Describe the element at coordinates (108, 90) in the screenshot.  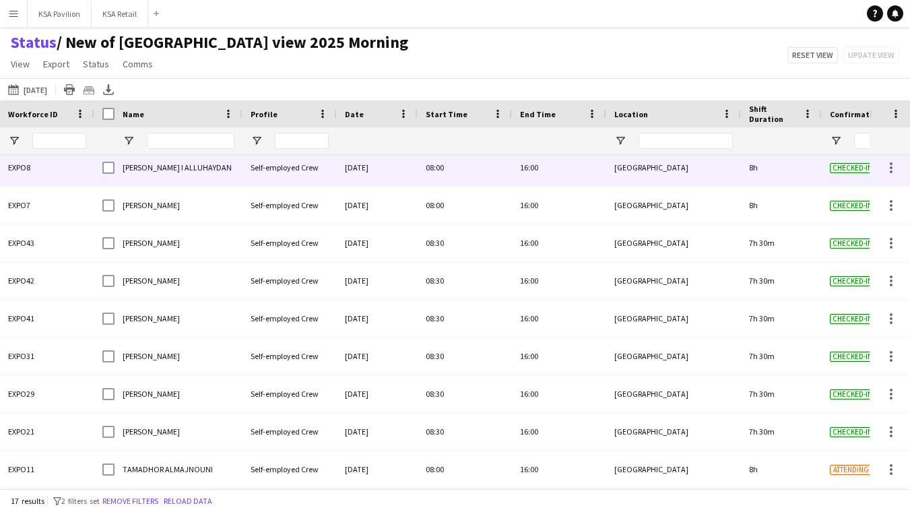
I see `app-action-btn: Export XLSX` at that location.